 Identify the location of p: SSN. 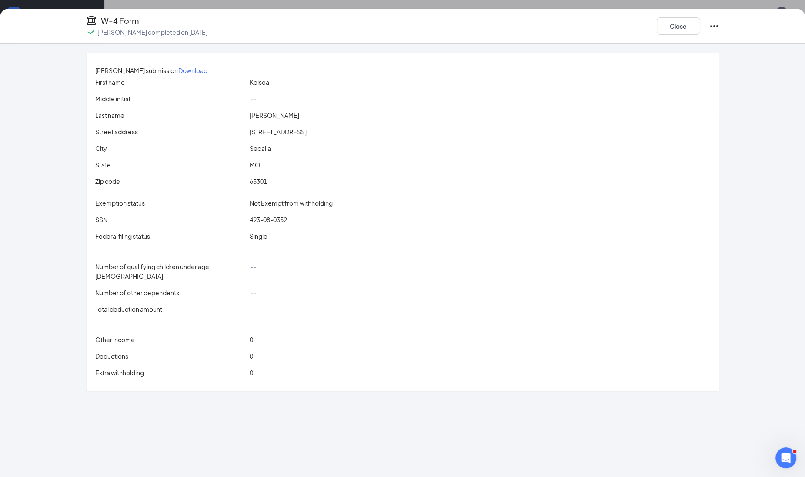
(171, 220).